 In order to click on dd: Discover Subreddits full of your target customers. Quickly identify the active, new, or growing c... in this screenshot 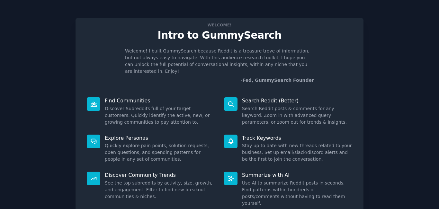, I will do `click(160, 115)`.